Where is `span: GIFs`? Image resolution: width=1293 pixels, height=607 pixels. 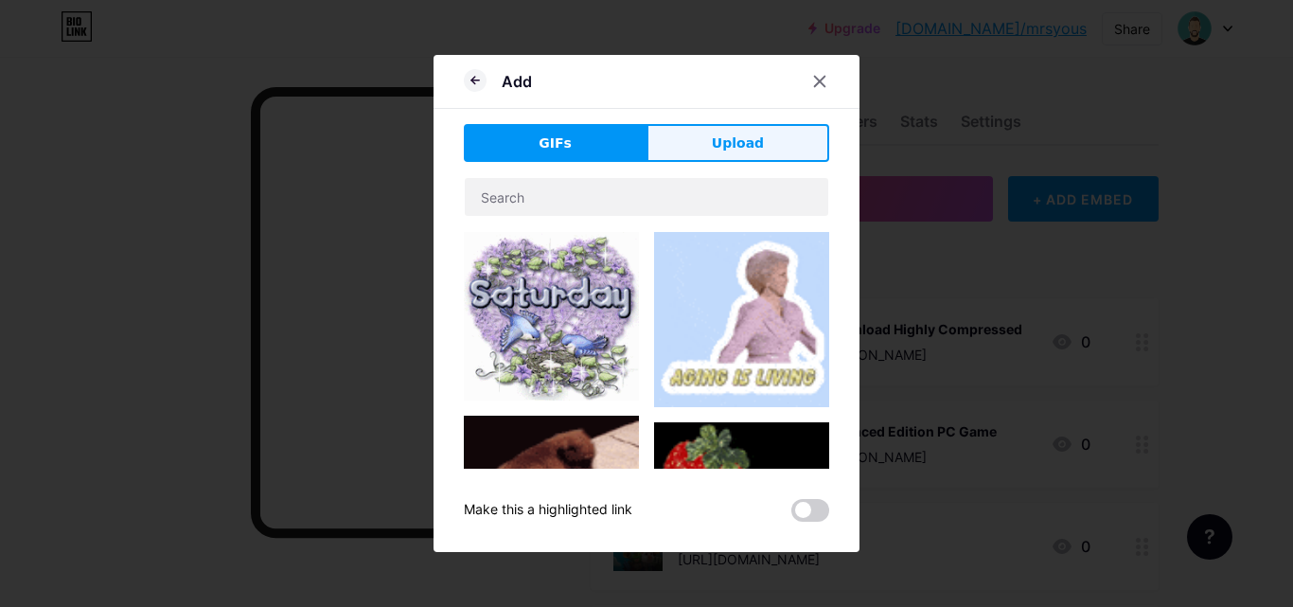
span: GIFs is located at coordinates (554, 143).